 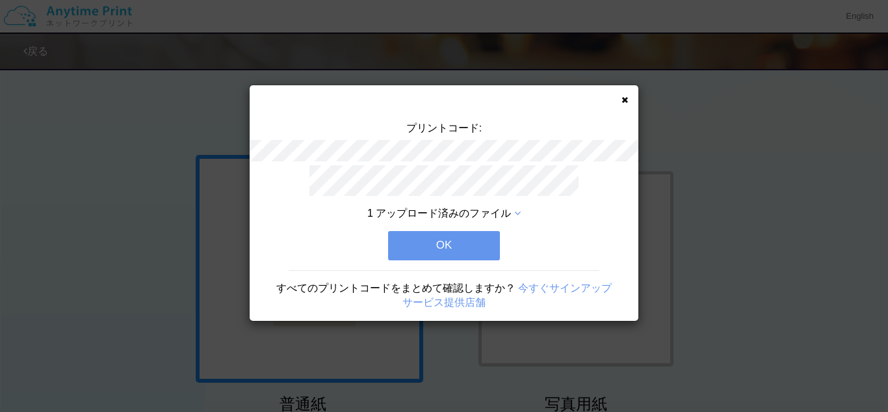 What do you see at coordinates (565, 287) in the screenshot?
I see `a: 今すぐサインアップ` at bounding box center [565, 287].